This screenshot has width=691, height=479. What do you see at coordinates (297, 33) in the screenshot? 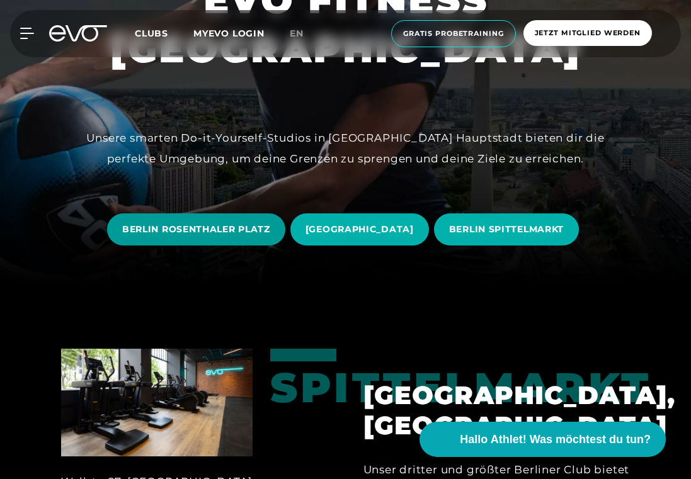
I see `span: en` at bounding box center [297, 33].